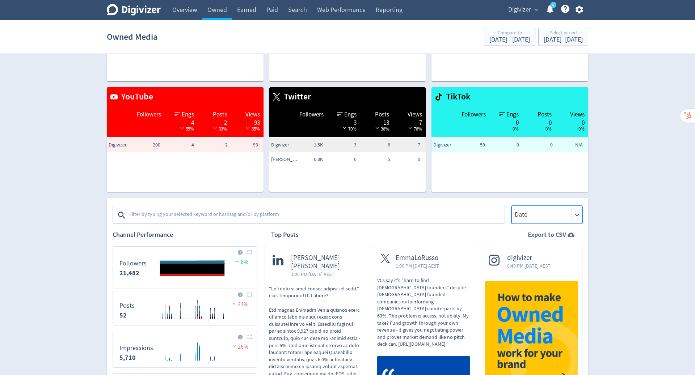 This screenshot has width=695, height=375. Describe the element at coordinates (185, 307) in the screenshot. I see `svg: Posts 52` at that location.